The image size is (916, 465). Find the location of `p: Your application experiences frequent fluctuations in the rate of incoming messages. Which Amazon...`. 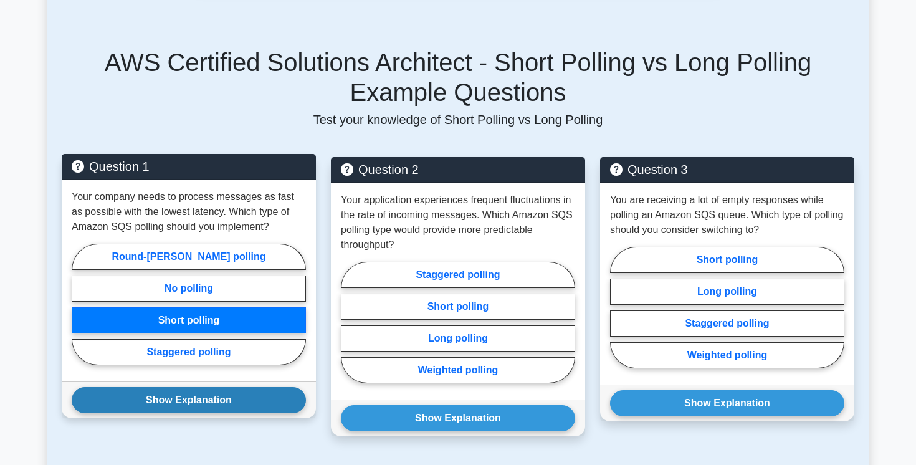

p: Your application experiences frequent fluctuations in the rate of incoming messages. Which Amazon... is located at coordinates (458, 222).